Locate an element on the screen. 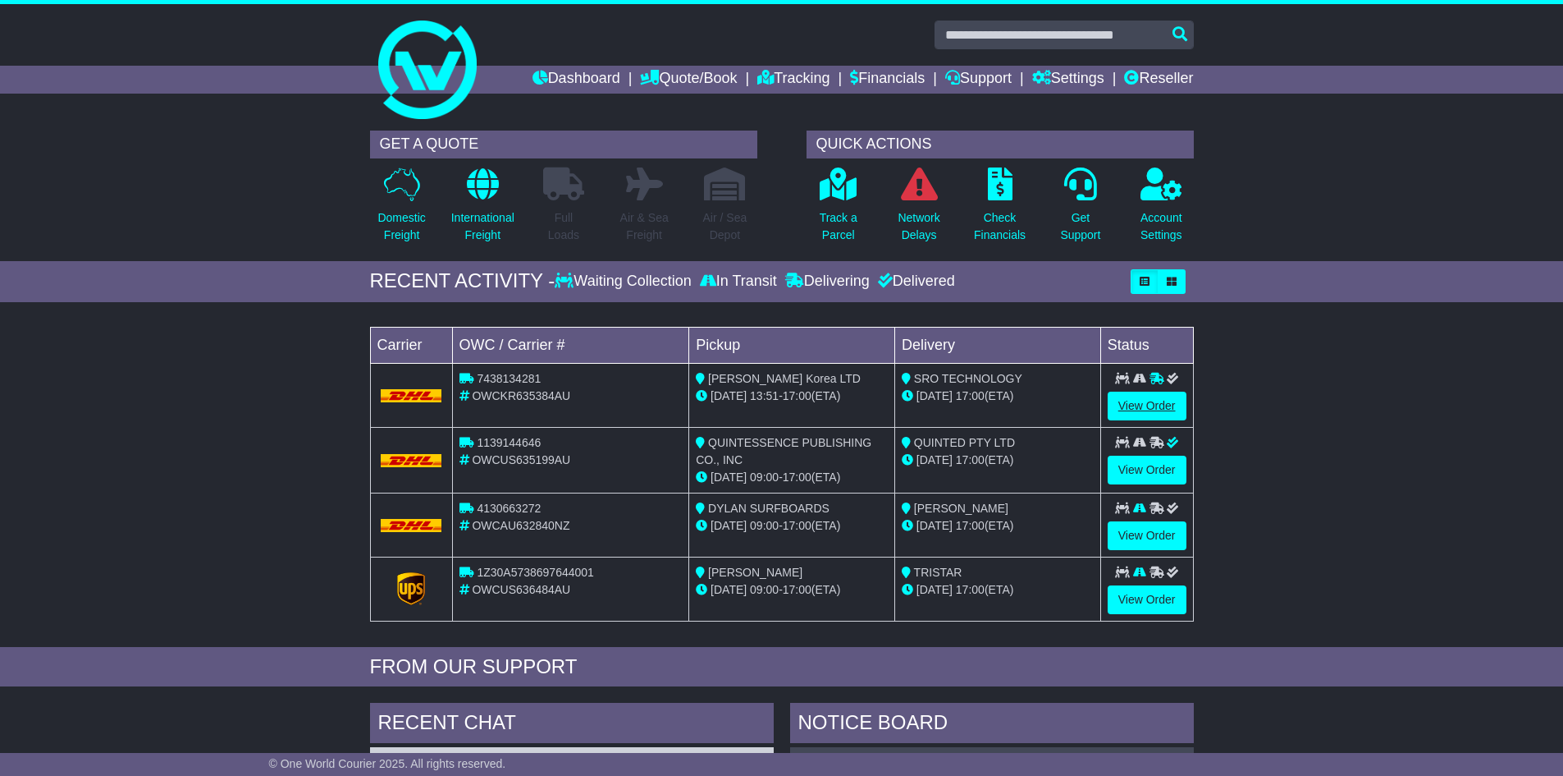 This screenshot has height=776, width=1563. p: International Freight is located at coordinates (483, 227).